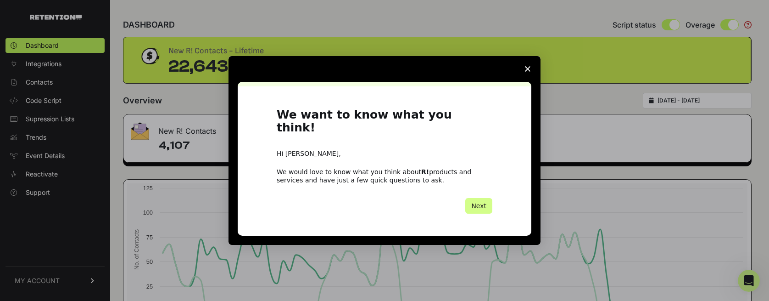 Image resolution: width=769 pixels, height=301 pixels. What do you see at coordinates (479, 206) in the screenshot?
I see `button: Next` at bounding box center [479, 206].